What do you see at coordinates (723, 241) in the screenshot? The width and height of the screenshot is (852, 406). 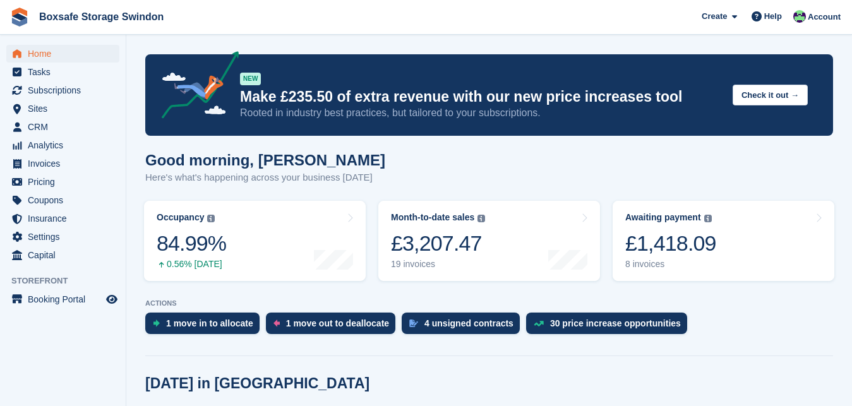 I see `a: Awaiting payment £1,418.09 8 invoices` at bounding box center [723, 241].